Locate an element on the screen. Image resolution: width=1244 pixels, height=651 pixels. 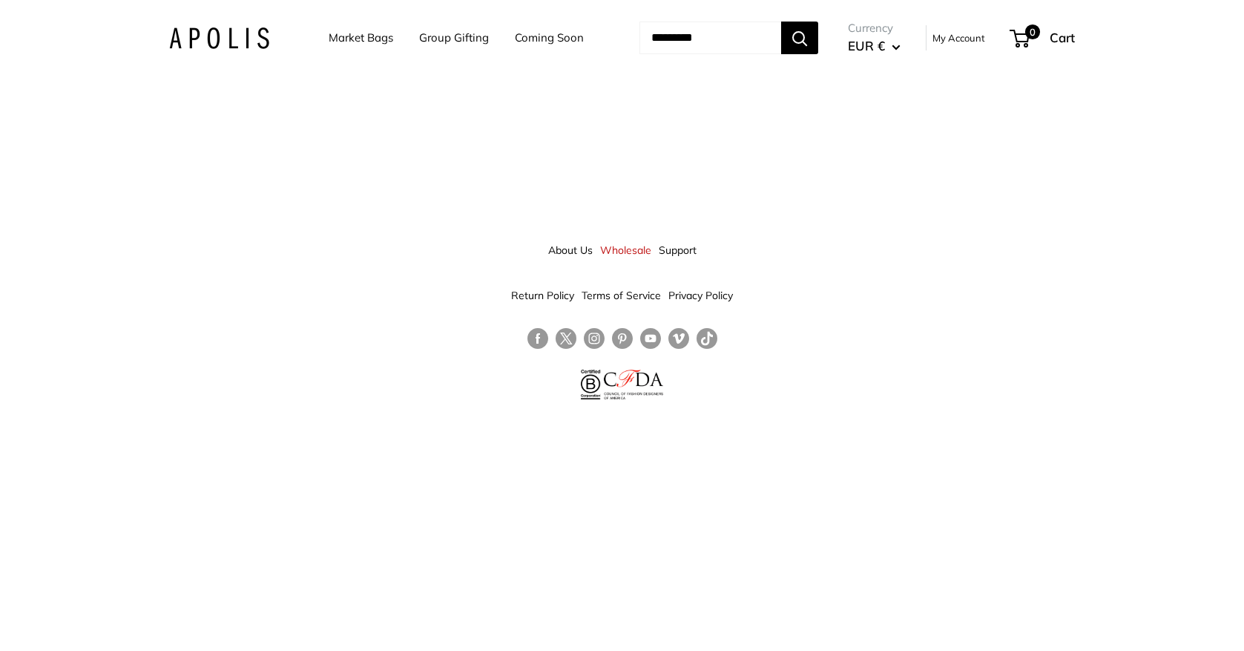
span: Currency is located at coordinates (874, 28).